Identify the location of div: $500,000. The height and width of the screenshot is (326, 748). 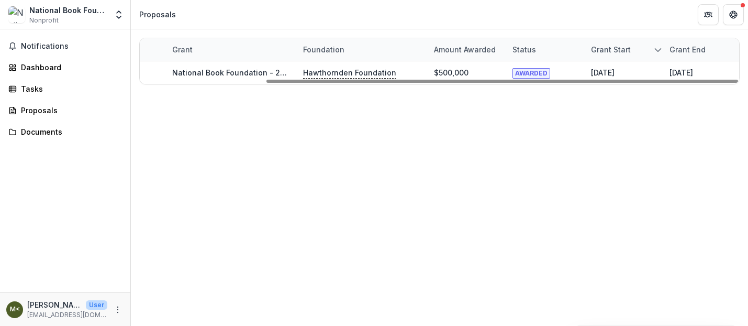
(451, 72).